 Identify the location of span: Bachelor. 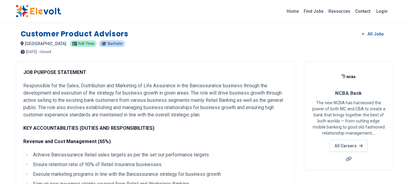
(115, 44).